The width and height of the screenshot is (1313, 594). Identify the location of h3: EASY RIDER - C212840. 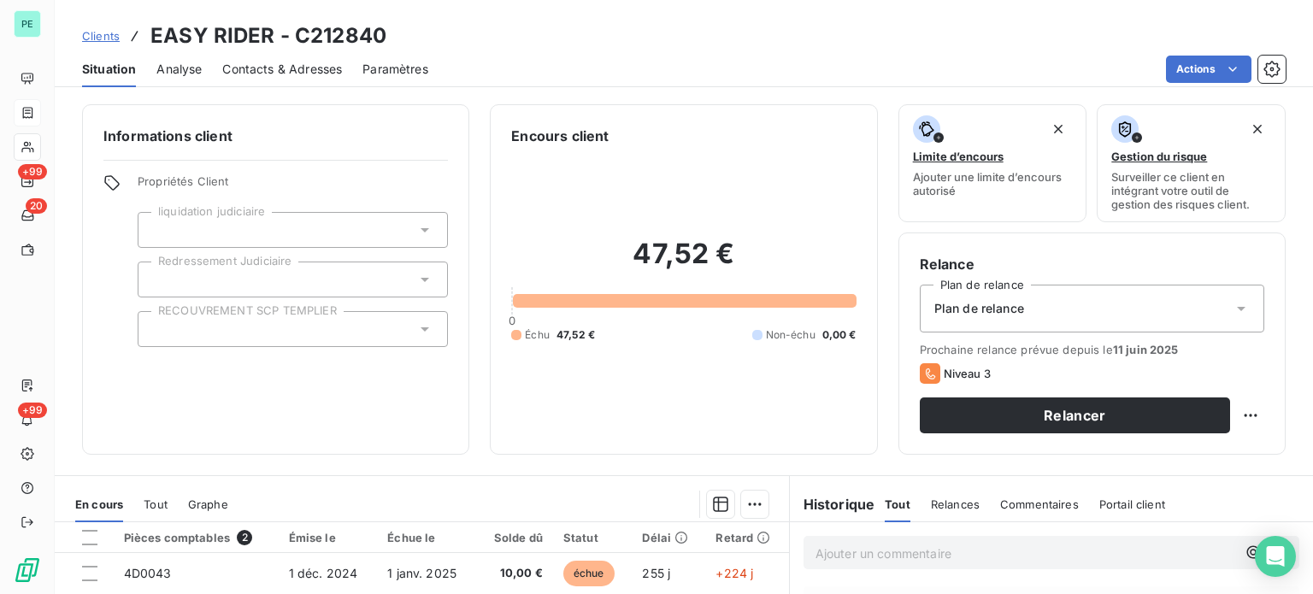
(268, 36).